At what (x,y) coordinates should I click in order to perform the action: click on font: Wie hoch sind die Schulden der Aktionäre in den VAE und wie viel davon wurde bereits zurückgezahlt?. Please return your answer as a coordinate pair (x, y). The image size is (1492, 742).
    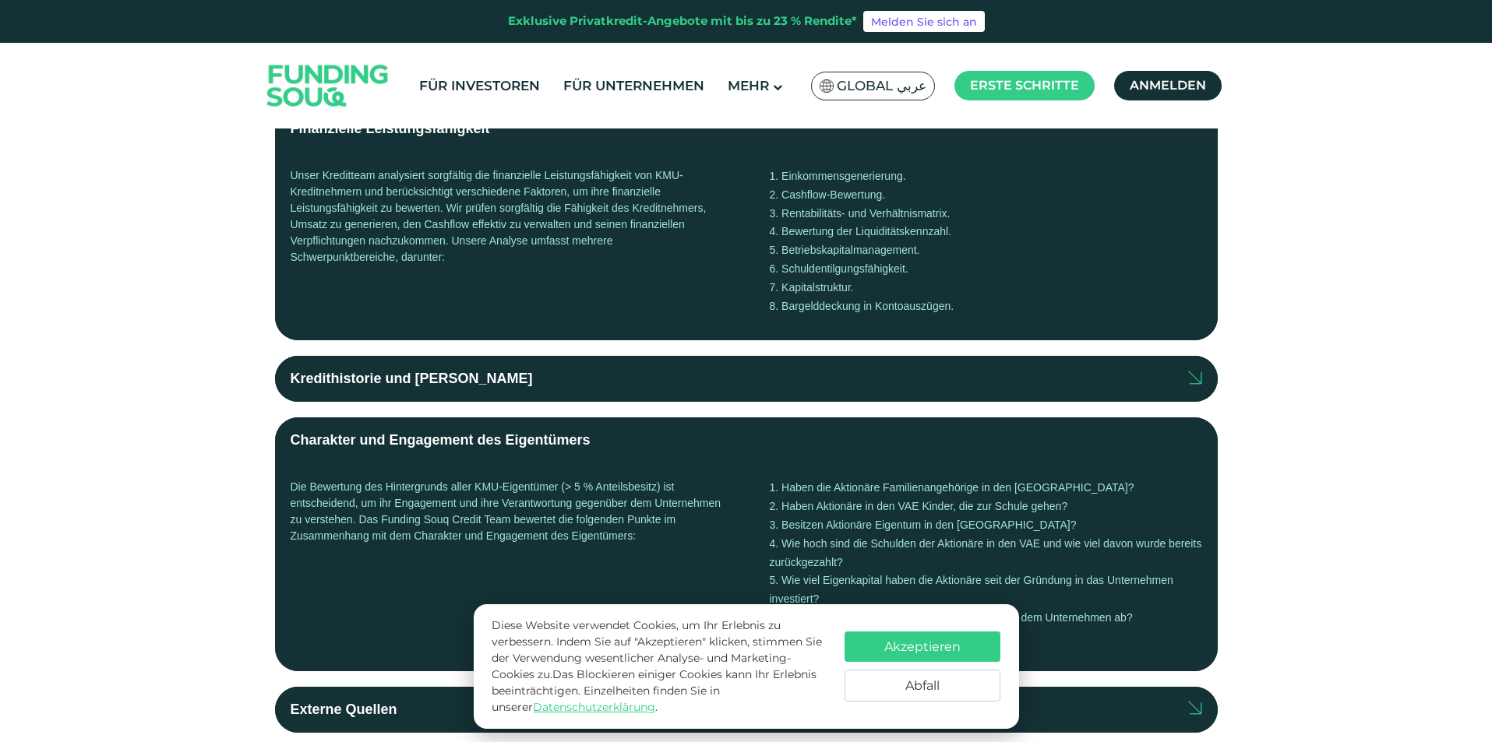
    Looking at the image, I should click on (986, 553).